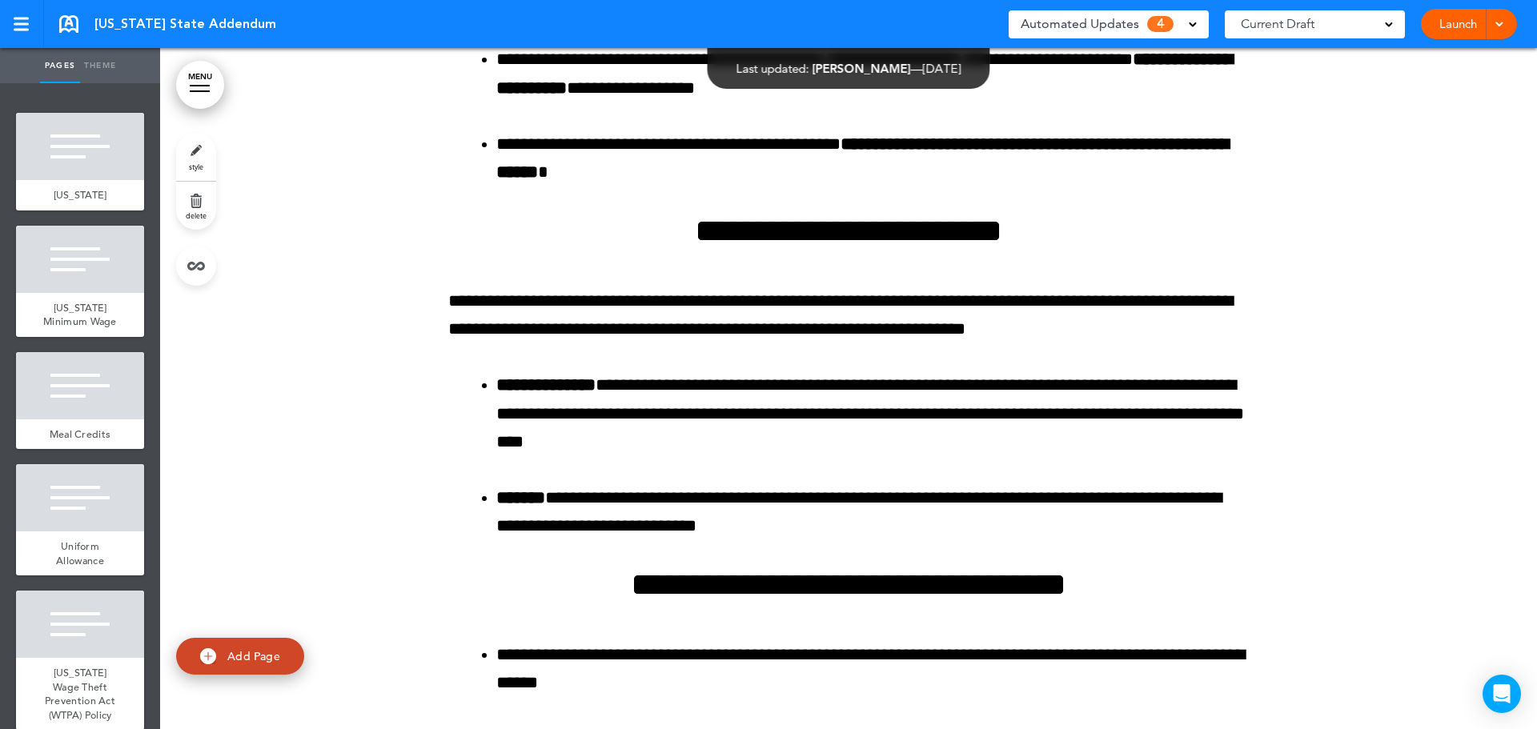  What do you see at coordinates (208, 656) in the screenshot?
I see `img: add.svg` at bounding box center [208, 656].